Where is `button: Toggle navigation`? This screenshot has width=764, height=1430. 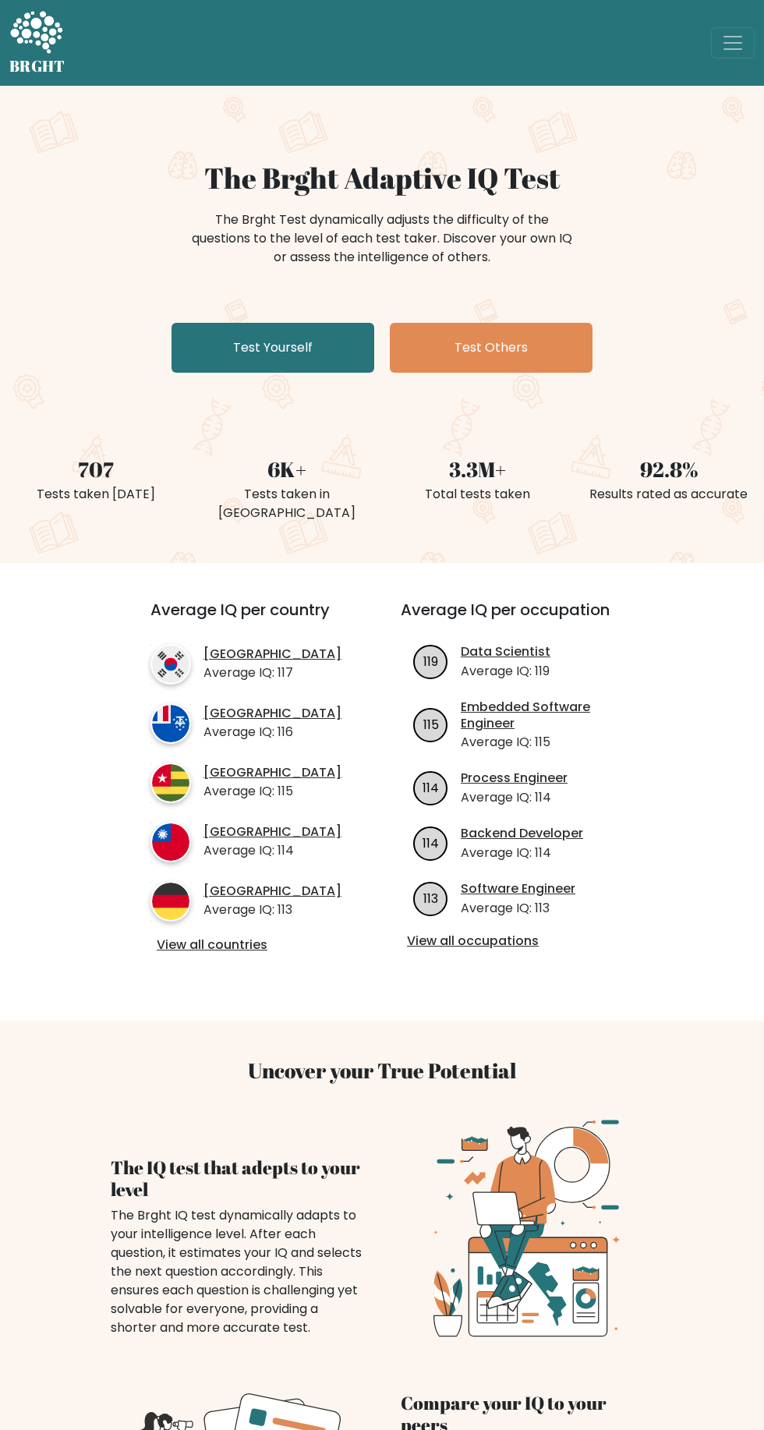
button: Toggle navigation is located at coordinates (733, 43).